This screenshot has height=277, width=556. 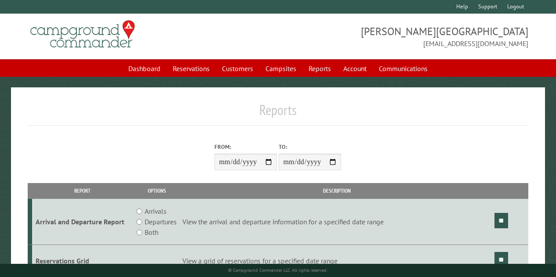 I want to click on a: Dashboard, so click(x=144, y=69).